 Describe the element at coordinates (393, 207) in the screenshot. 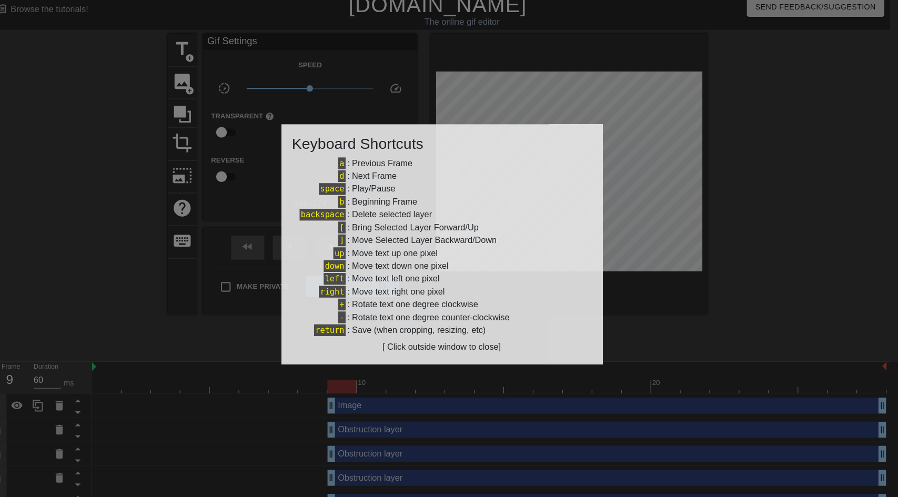

I see `div: Beginning Frame` at that location.